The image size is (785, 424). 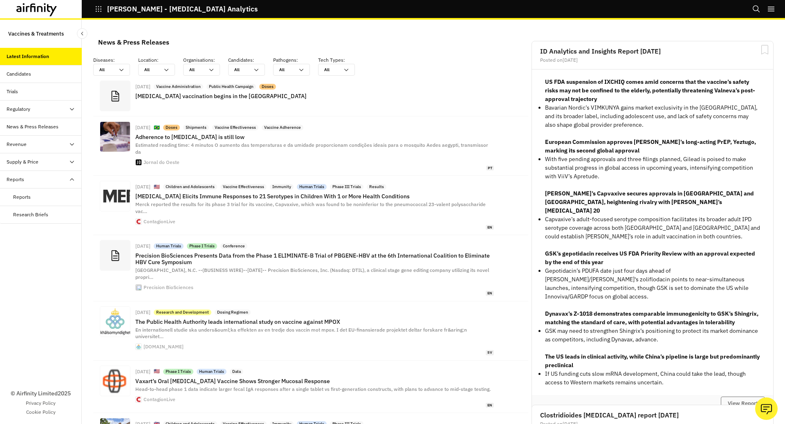 What do you see at coordinates (310, 208) in the screenshot?
I see `span: Merck reported the results for its phase 3 trial for its vaccine, Capvaxive, which was found to b...` at bounding box center [310, 208].